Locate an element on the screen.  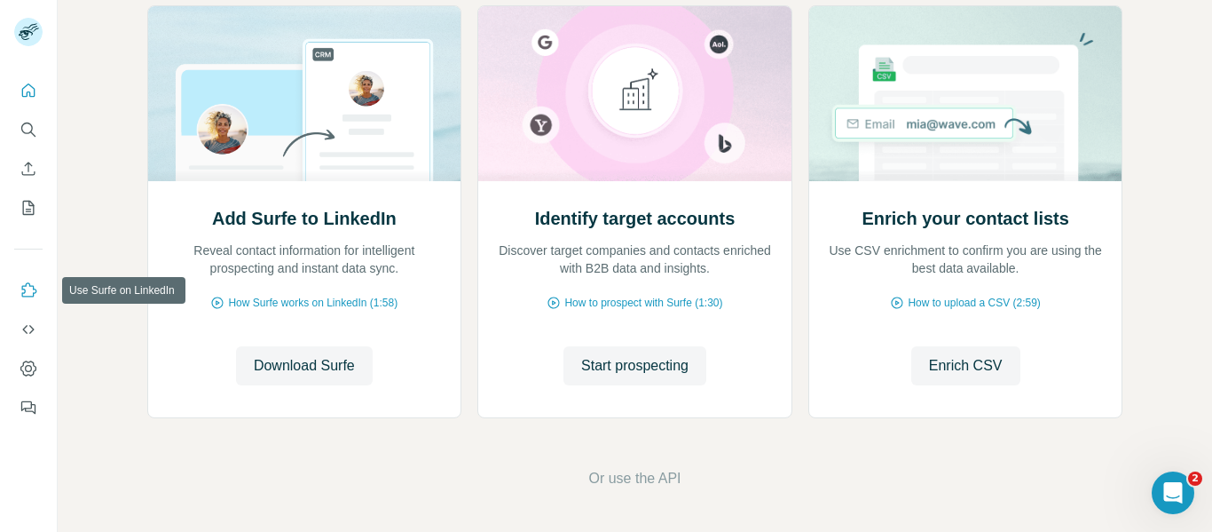
button: Or use the API is located at coordinates (635, 478).